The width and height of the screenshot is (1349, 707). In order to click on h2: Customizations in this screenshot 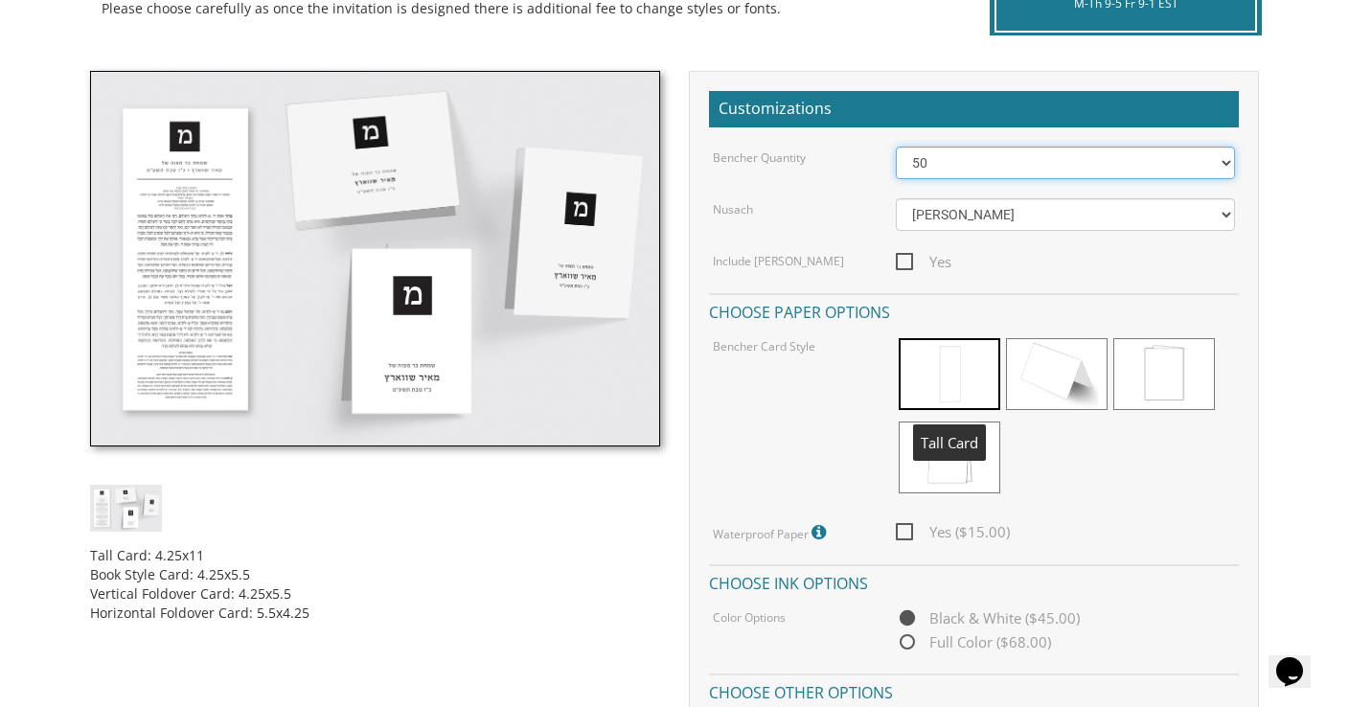, I will do `click(974, 109)`.